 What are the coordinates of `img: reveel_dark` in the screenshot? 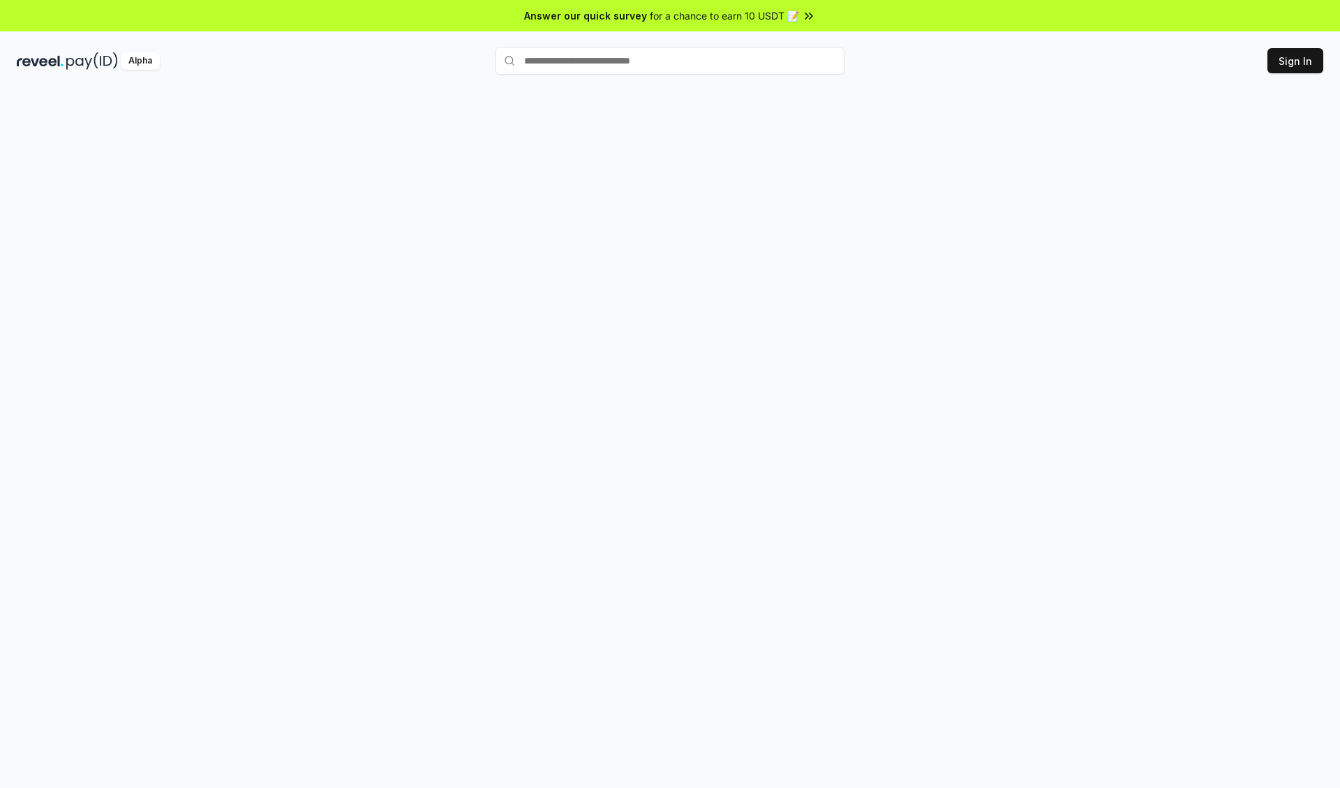 It's located at (40, 61).